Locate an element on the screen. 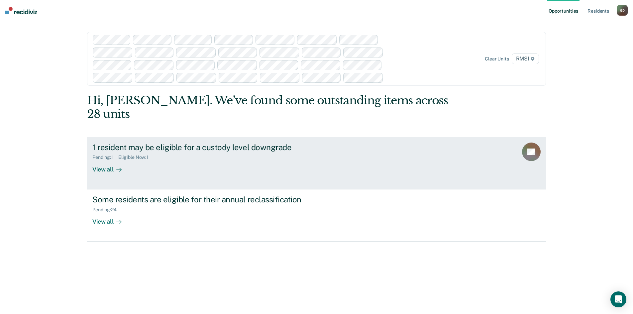 The width and height of the screenshot is (633, 314). div: Clear units is located at coordinates (497, 59).